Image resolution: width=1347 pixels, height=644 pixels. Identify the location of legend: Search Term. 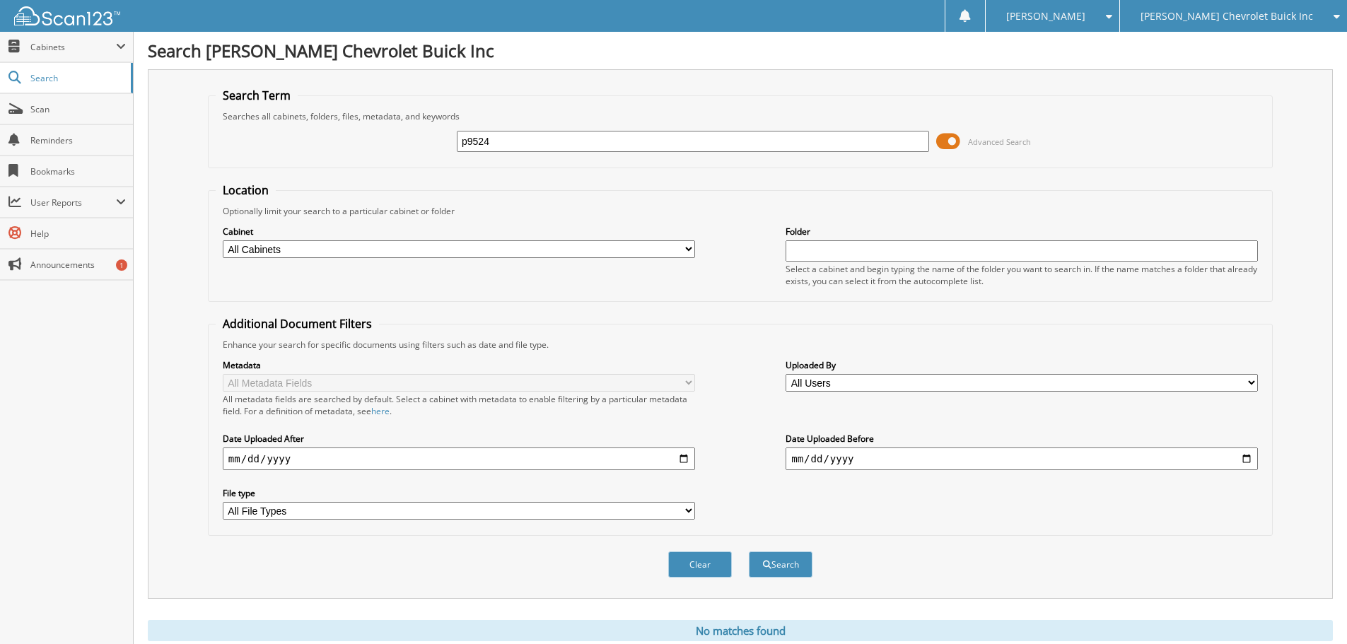
(257, 95).